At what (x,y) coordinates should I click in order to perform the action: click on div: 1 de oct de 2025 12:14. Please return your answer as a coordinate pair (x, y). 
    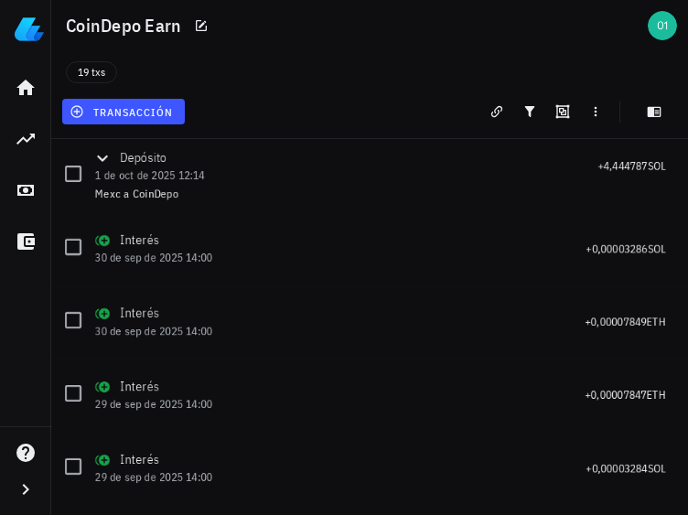
    Looking at the image, I should click on (150, 176).